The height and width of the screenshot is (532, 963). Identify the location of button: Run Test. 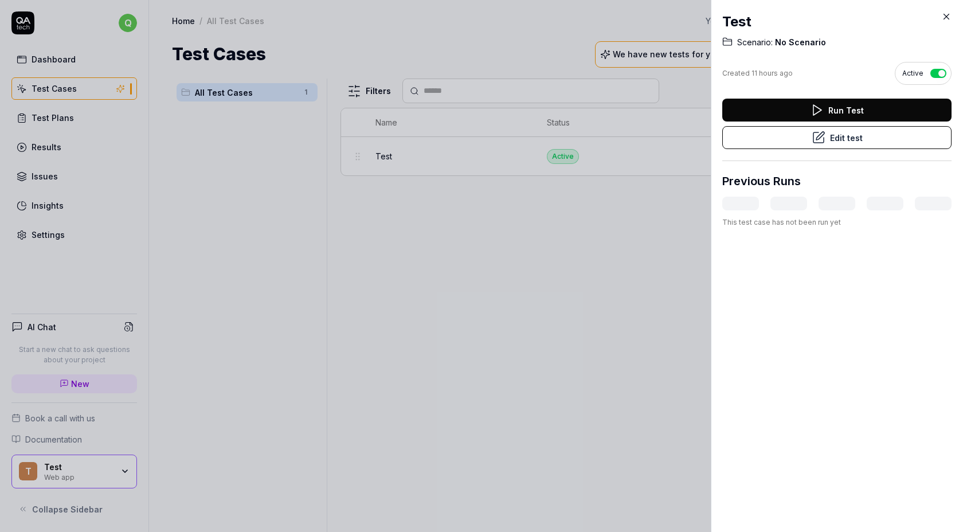
(837, 110).